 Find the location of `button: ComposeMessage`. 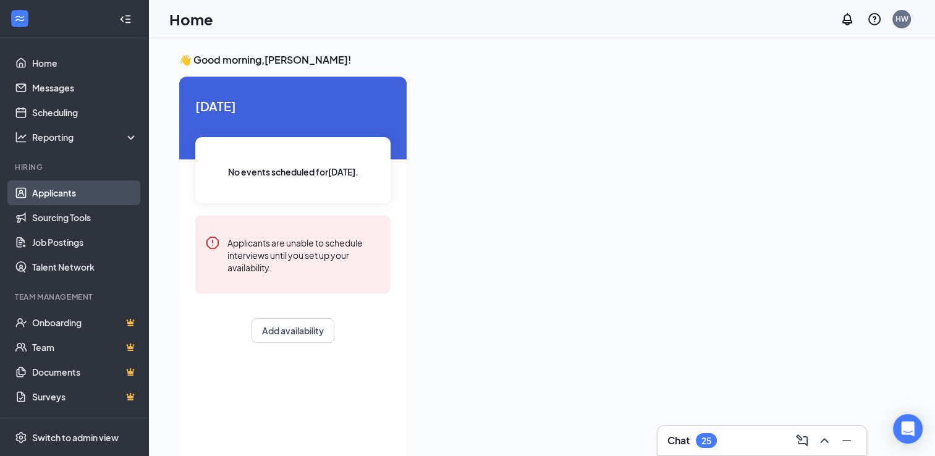

button: ComposeMessage is located at coordinates (802, 440).